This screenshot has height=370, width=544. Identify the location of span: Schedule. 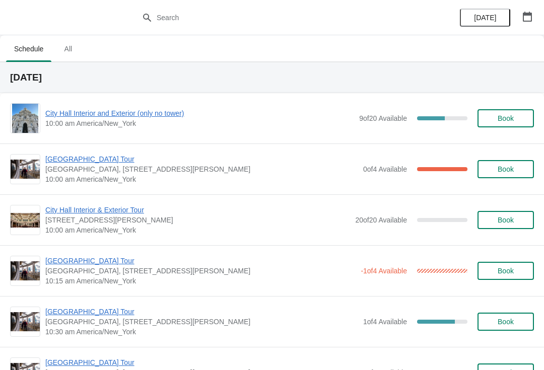
(29, 49).